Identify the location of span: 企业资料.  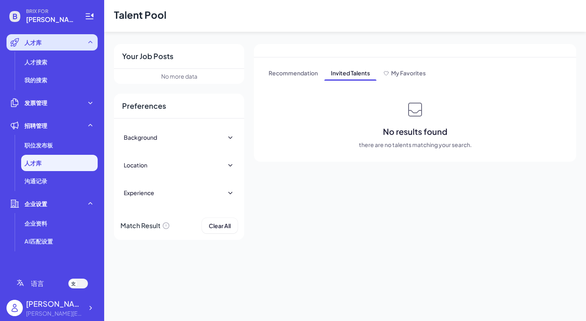
(36, 223).